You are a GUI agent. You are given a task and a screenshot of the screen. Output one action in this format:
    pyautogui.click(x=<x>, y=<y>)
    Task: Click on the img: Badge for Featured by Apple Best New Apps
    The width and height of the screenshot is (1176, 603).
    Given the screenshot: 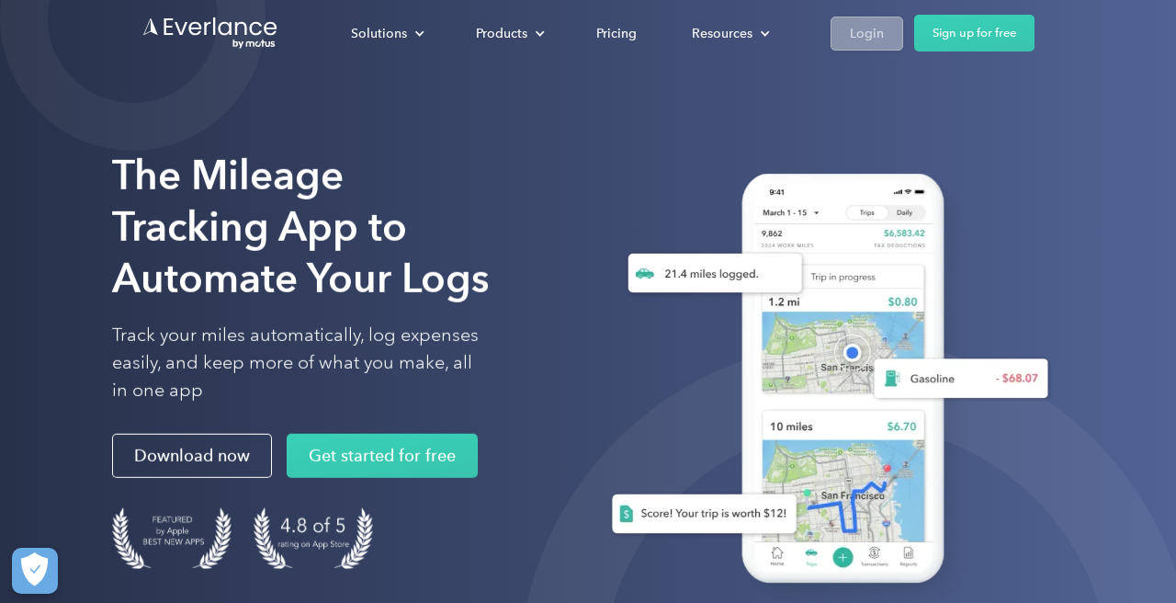 What is the action you would take?
    pyautogui.click(x=172, y=538)
    